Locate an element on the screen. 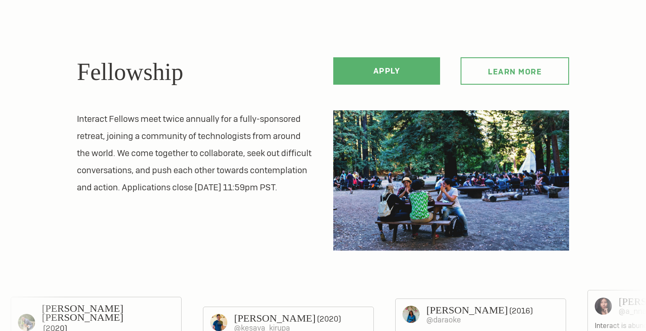 The image size is (646, 331). p: Interact Fellows meet twice annually for a fully-sponsored retreat, joining a community of techno... is located at coordinates (195, 153).